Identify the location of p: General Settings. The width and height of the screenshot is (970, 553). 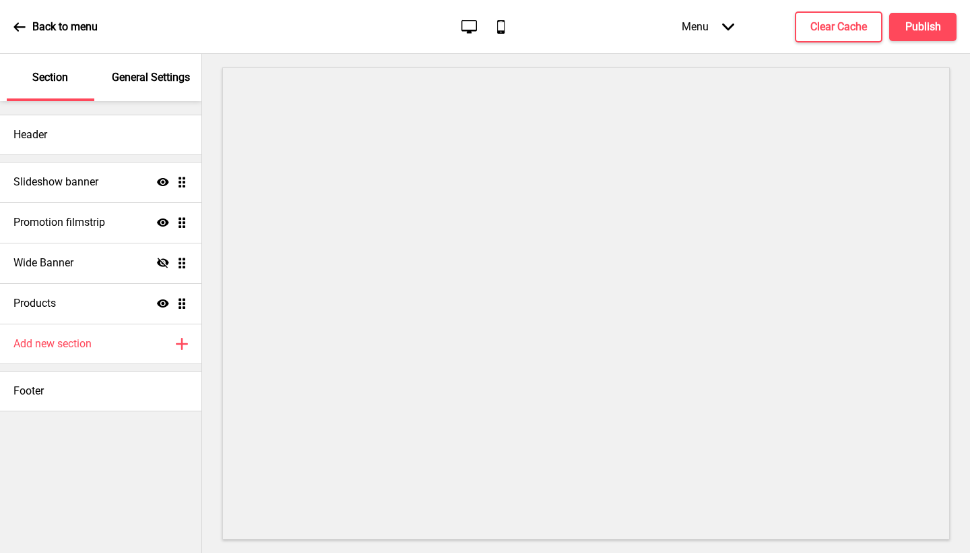
(151, 77).